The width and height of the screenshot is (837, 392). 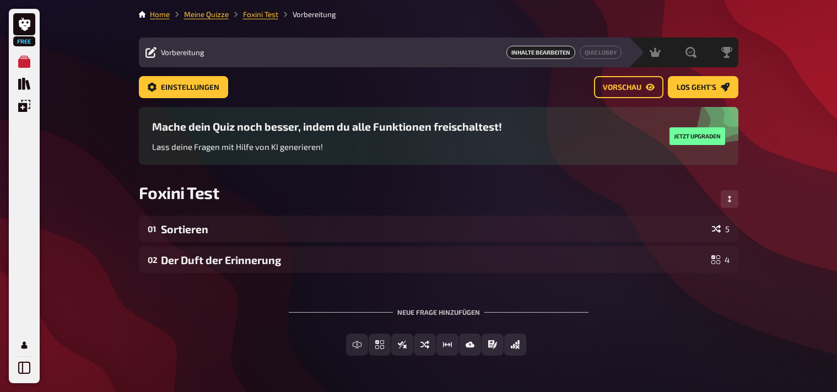 What do you see at coordinates (470, 345) in the screenshot?
I see `button: Bild-Antwort` at bounding box center [470, 345].